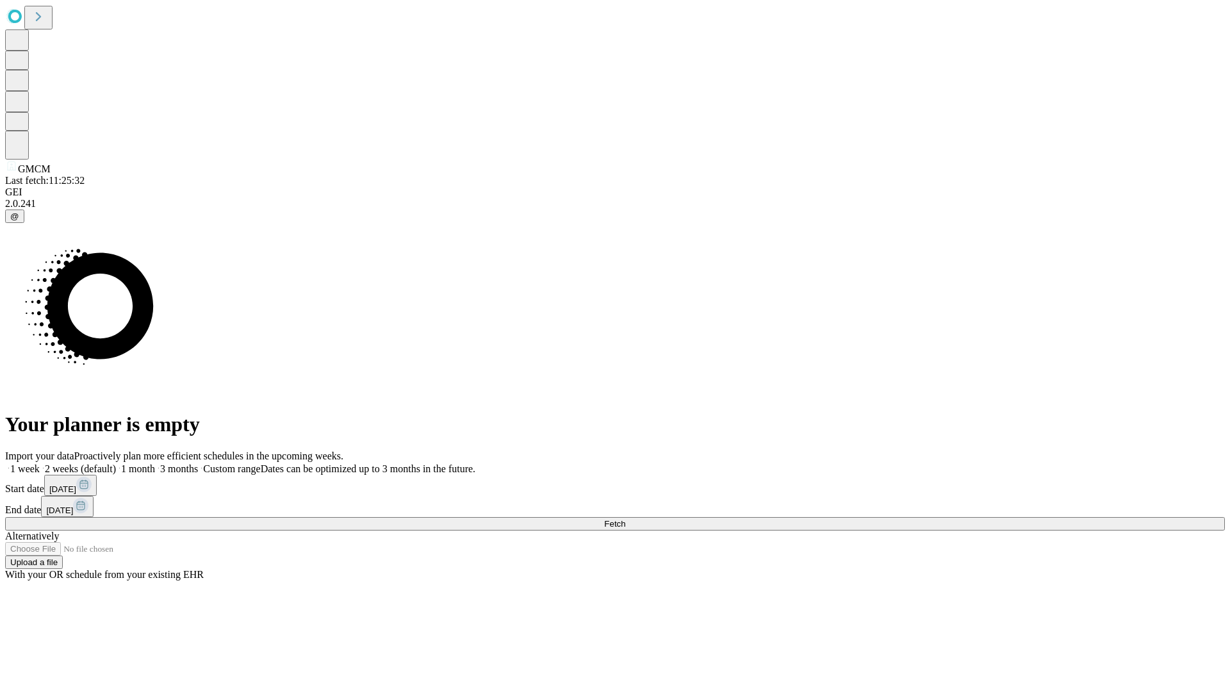 This screenshot has height=692, width=1230. Describe the element at coordinates (615, 485) in the screenshot. I see `div: Start date` at that location.